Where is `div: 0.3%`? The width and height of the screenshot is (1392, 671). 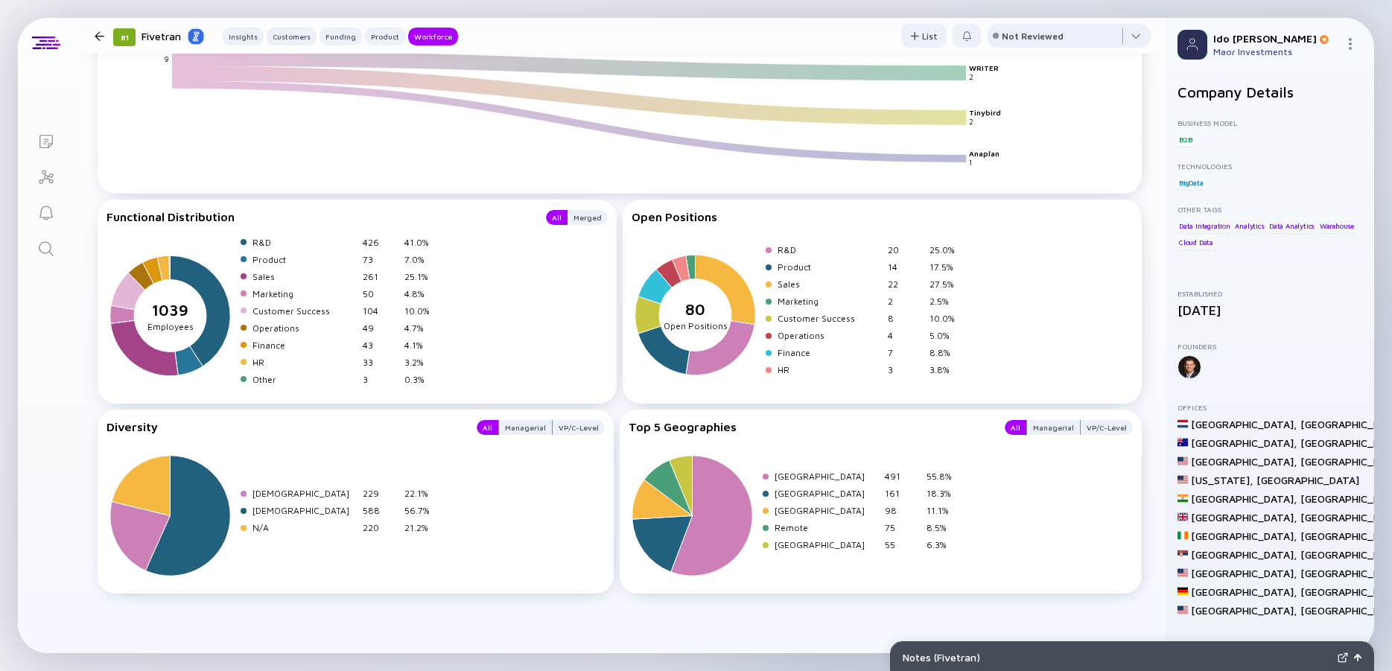 div: 0.3% is located at coordinates (422, 379).